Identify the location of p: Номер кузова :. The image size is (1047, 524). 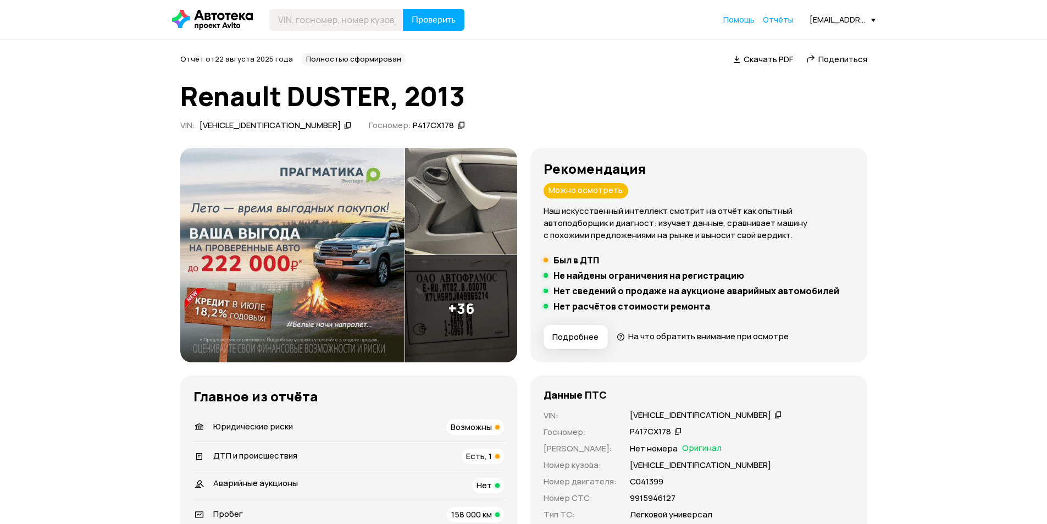
(580, 465).